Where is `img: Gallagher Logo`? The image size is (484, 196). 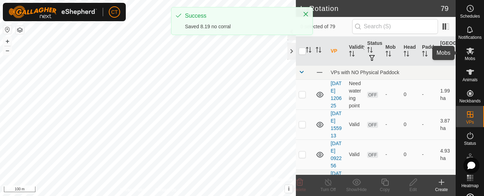 img: Gallagher Logo is located at coordinates (53, 12).